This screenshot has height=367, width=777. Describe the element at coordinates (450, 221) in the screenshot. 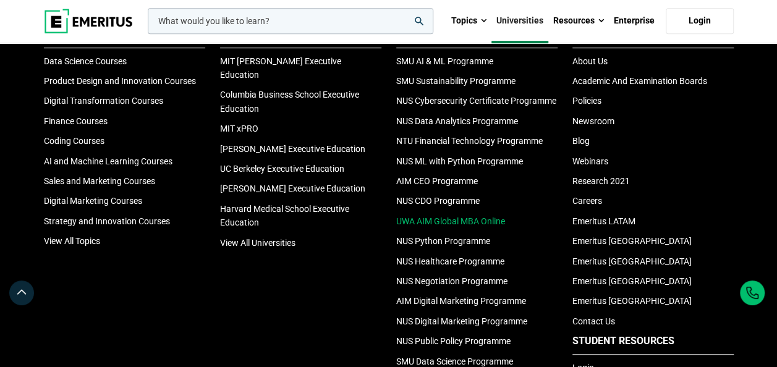

I see `a: UWA AIM Global MBA Online` at that location.